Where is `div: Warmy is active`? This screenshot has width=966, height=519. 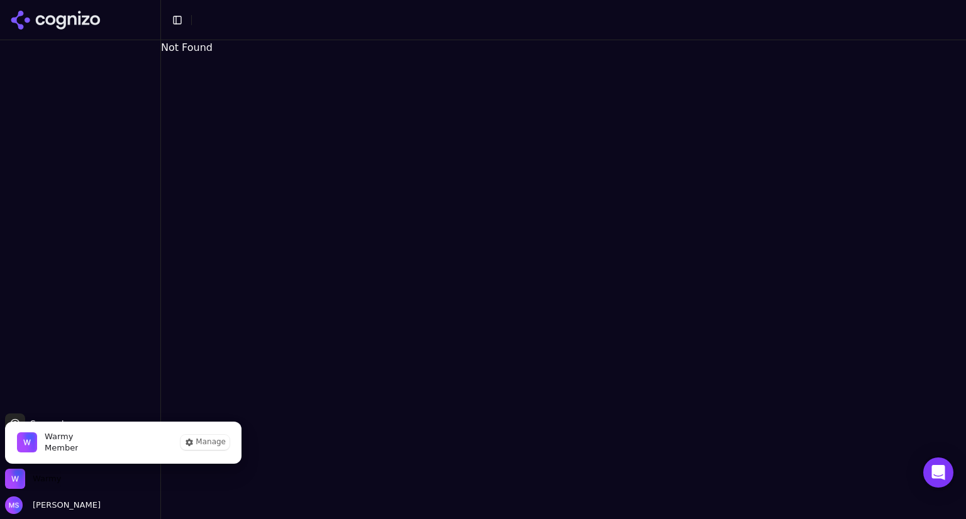
div: Warmy is active is located at coordinates (123, 443).